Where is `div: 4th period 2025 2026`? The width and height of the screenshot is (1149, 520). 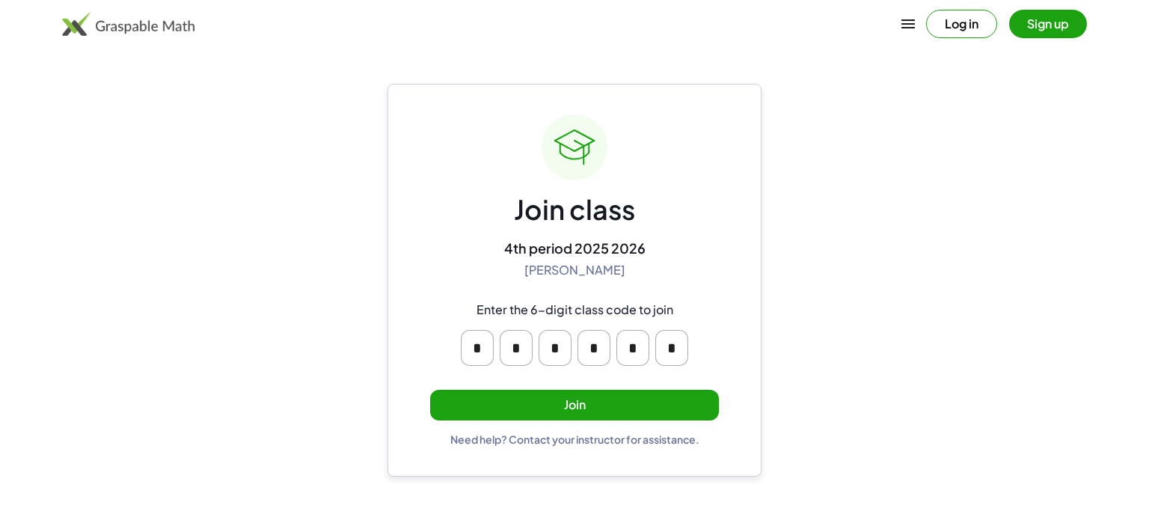
div: 4th period 2025 2026 is located at coordinates (575, 248).